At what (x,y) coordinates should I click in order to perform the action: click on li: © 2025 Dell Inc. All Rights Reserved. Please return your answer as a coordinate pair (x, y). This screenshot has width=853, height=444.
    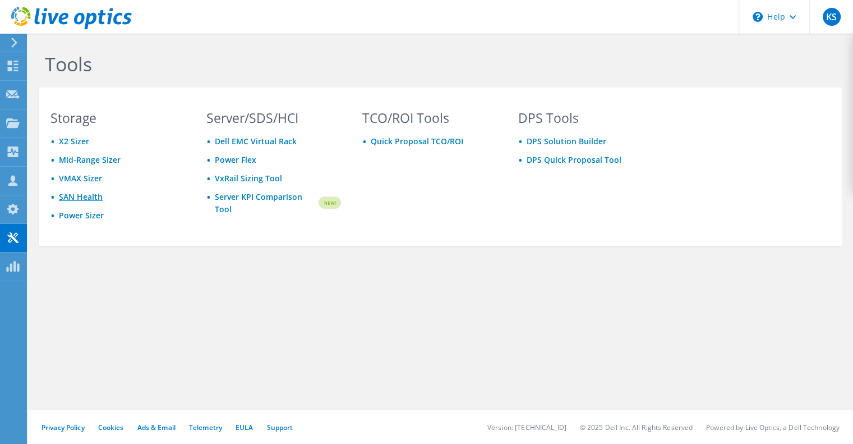
    Looking at the image, I should click on (636, 427).